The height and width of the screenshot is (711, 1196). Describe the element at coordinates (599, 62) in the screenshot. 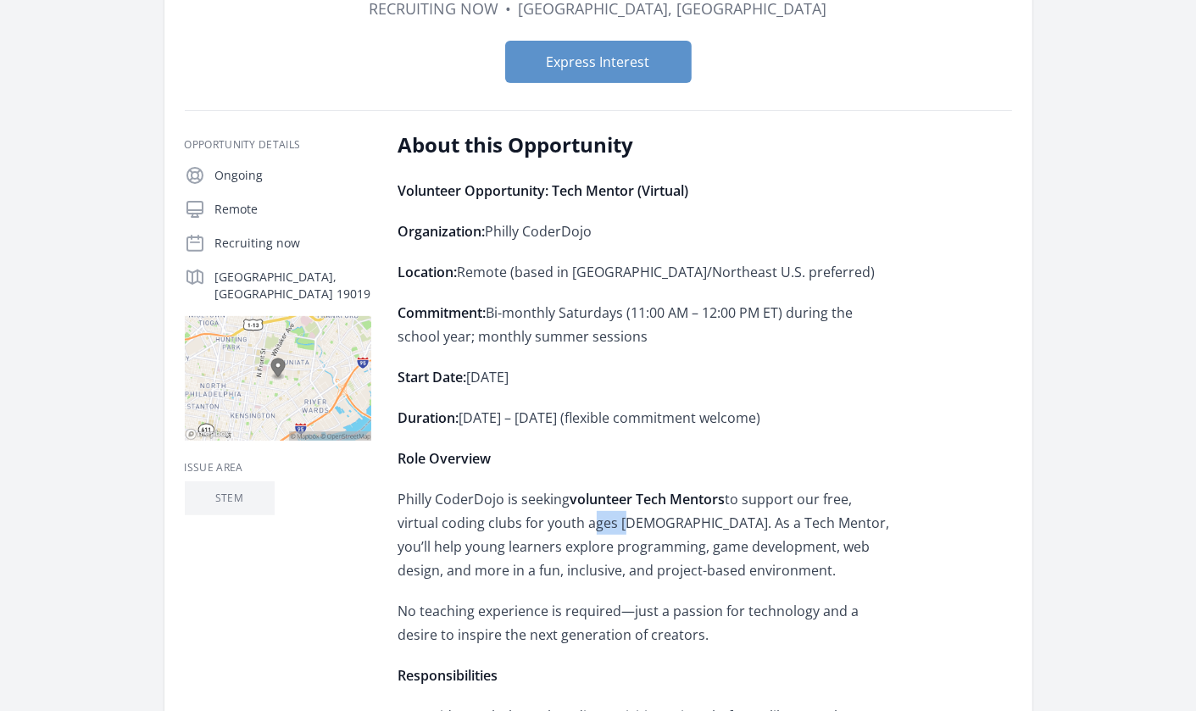

I see `button: Express Interest` at that location.